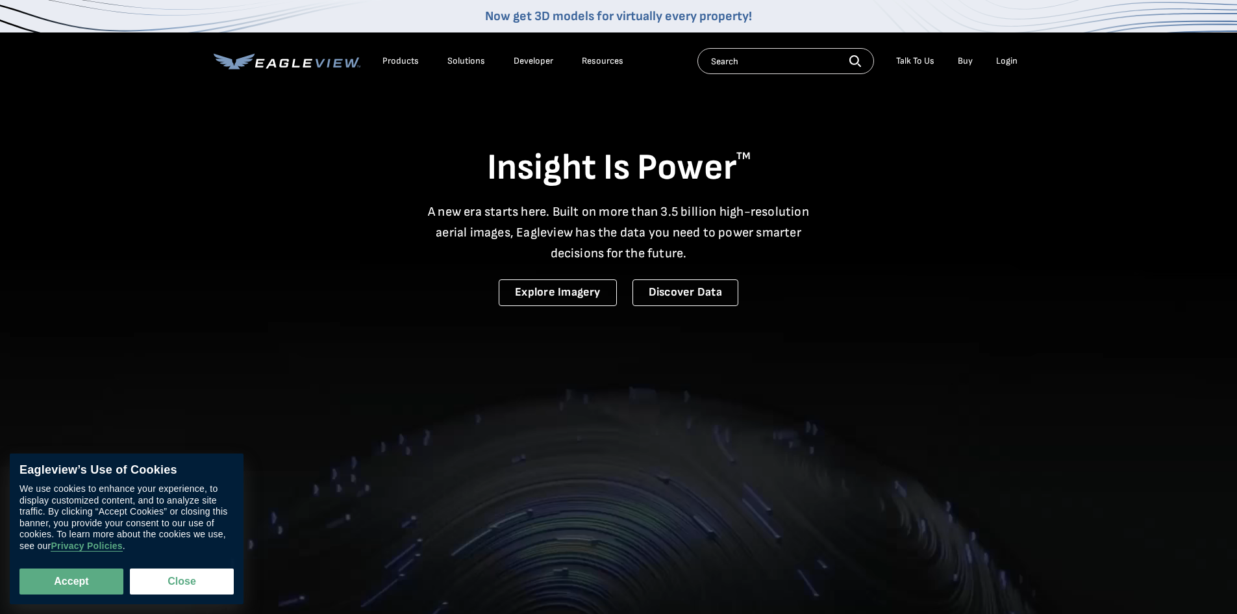 The height and width of the screenshot is (614, 1237). Describe the element at coordinates (466, 61) in the screenshot. I see `div: Solutions` at that location.